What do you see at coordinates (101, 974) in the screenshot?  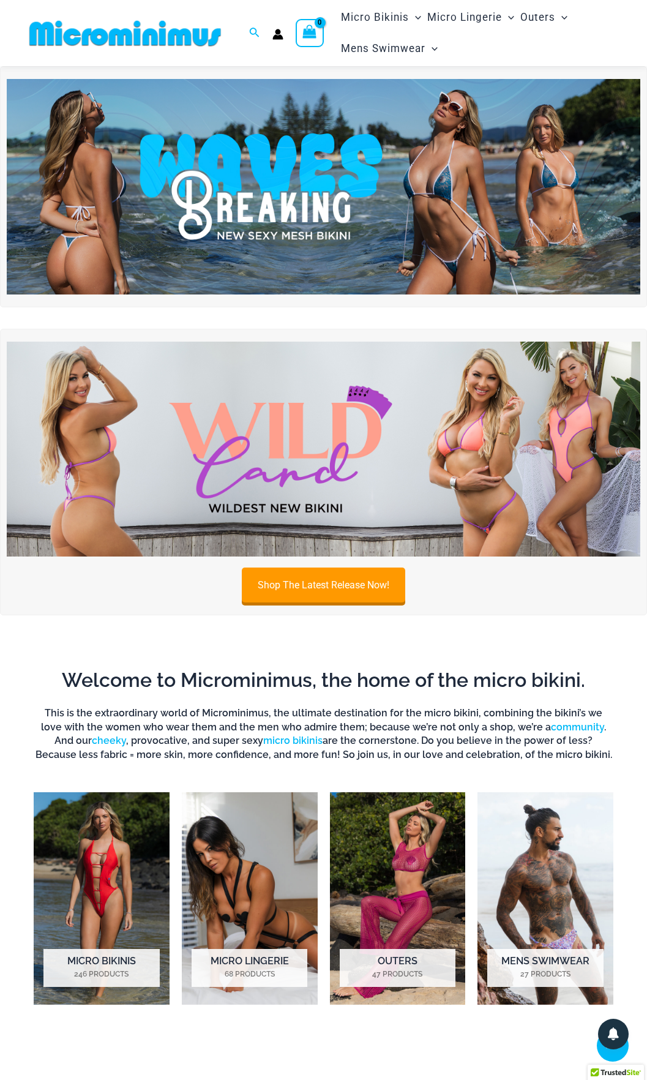 I see `mark: 246 Products` at bounding box center [101, 974].